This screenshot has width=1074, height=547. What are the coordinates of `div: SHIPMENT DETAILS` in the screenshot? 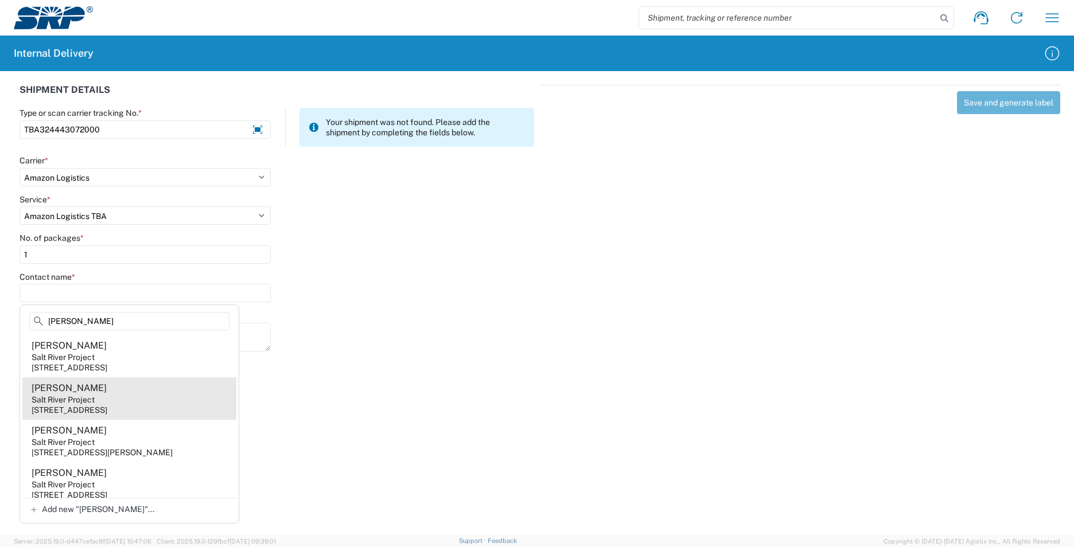 It's located at (277, 96).